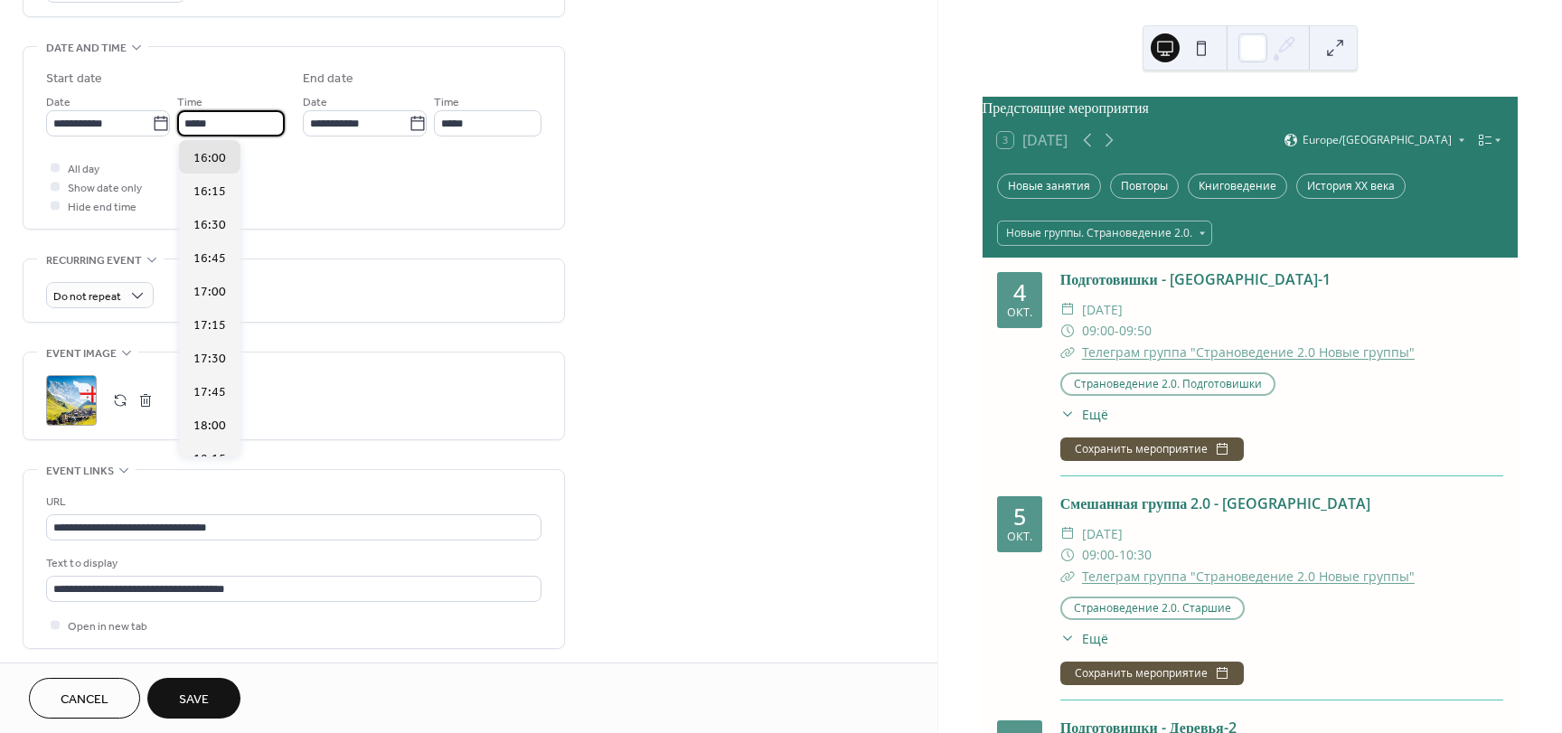 Image resolution: width=1562 pixels, height=733 pixels. What do you see at coordinates (292, 563) in the screenshot?
I see `div: Text to display` at bounding box center [292, 563].